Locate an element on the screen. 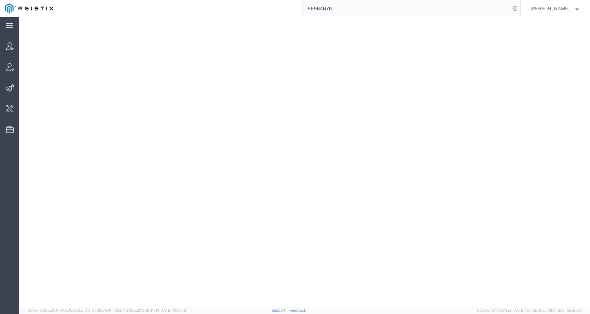  input: Search for shipment number, reference number is located at coordinates (407, 9).